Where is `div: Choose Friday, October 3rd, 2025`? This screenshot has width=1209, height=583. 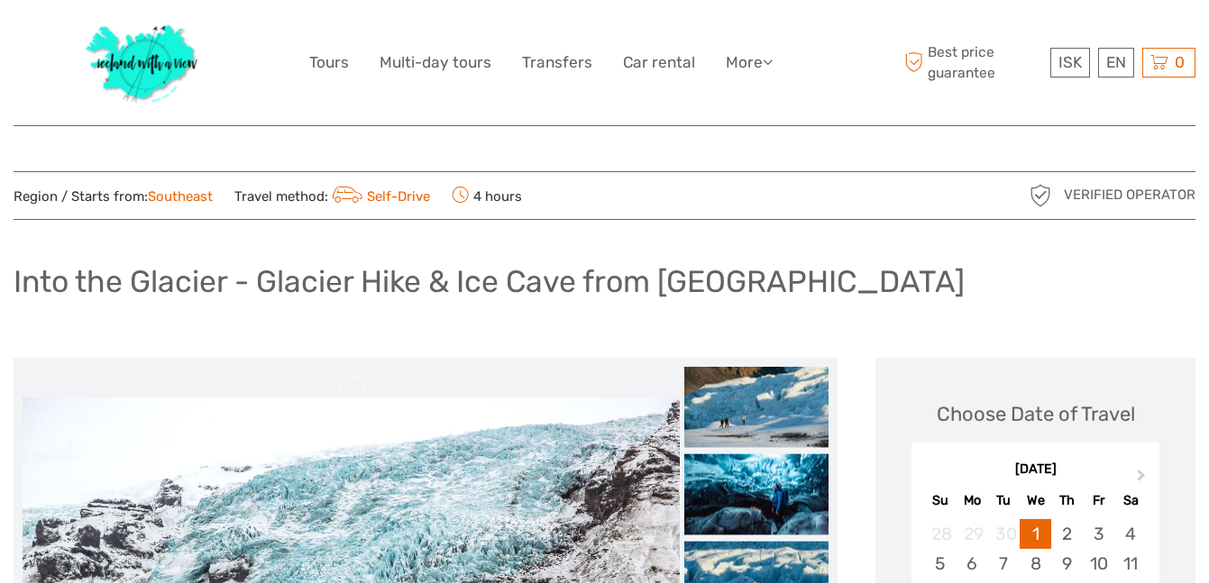
div: Choose Friday, October 3rd, 2025 is located at coordinates (1098, 534).